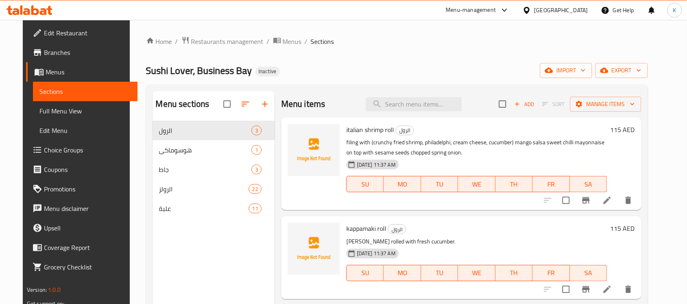  What do you see at coordinates (205, 170) in the screenshot?
I see `span: جاط` at bounding box center [205, 170].